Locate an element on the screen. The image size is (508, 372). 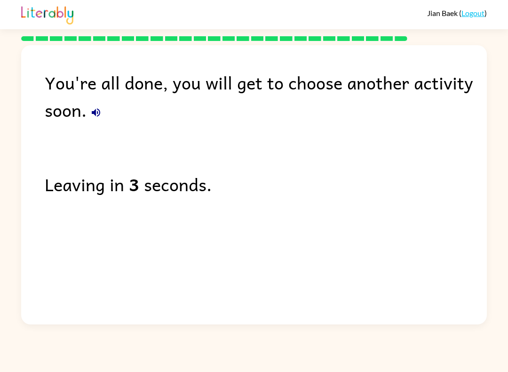
a: Logout is located at coordinates (473, 13).